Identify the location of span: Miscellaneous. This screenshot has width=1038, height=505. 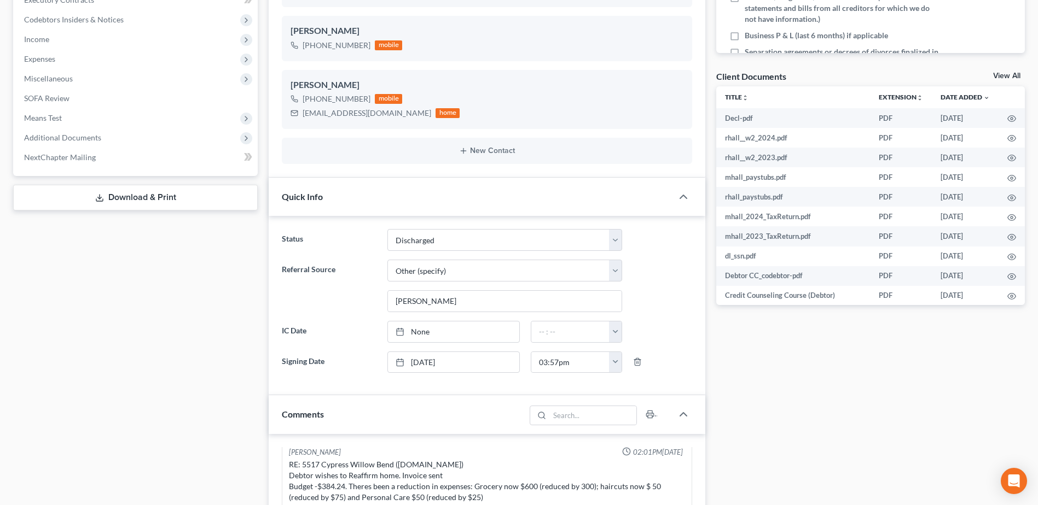
(48, 78).